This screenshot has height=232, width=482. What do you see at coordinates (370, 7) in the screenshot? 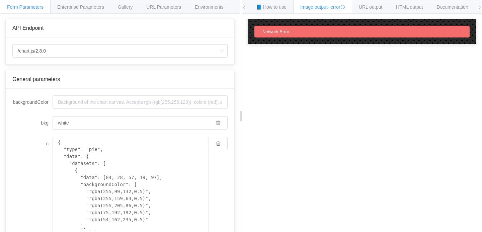
I see `span: URL output` at bounding box center [370, 7].